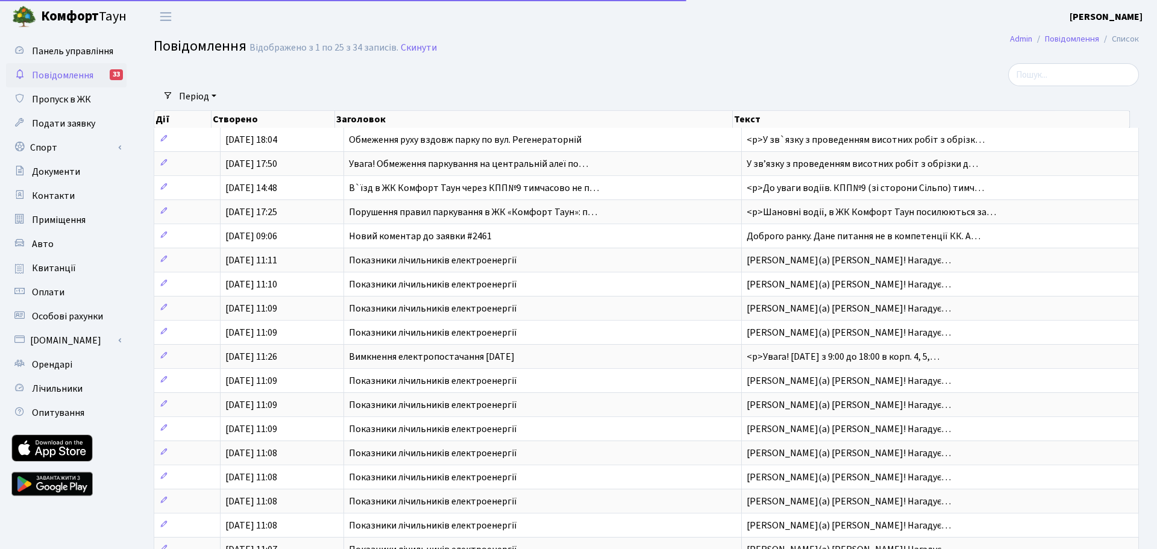 This screenshot has height=549, width=1157. I want to click on a: Документи, so click(66, 172).